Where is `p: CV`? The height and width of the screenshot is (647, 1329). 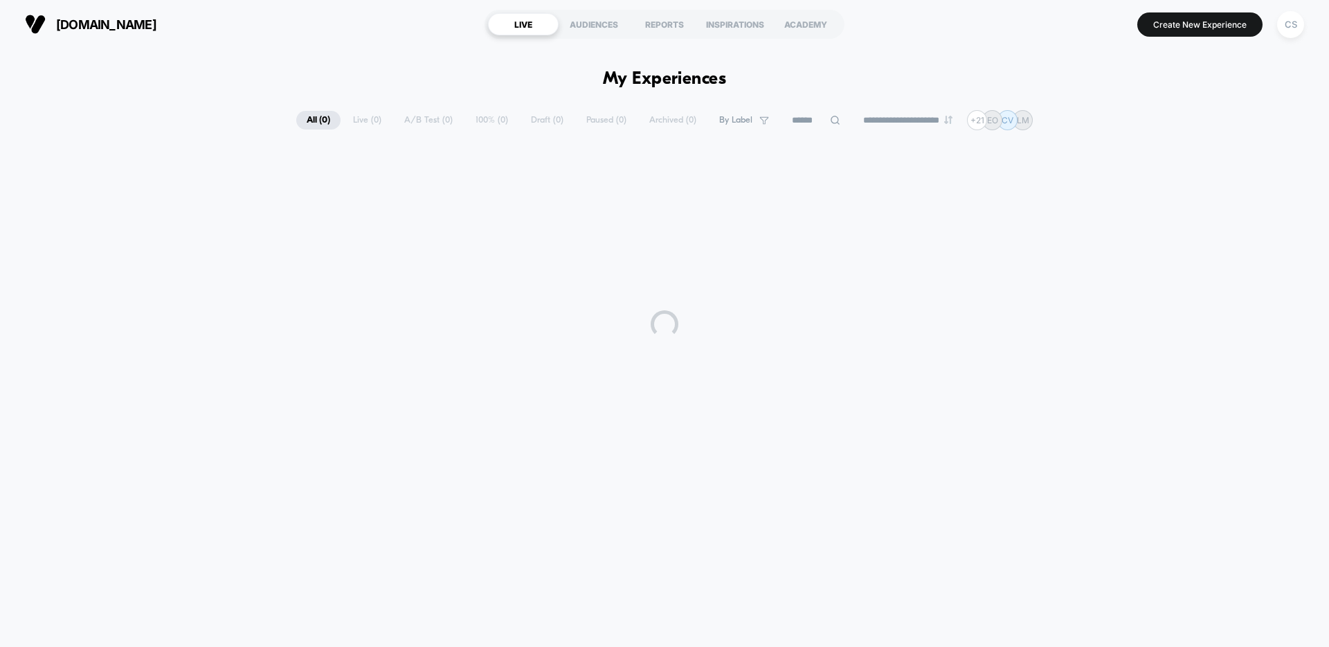
p: CV is located at coordinates (1007, 120).